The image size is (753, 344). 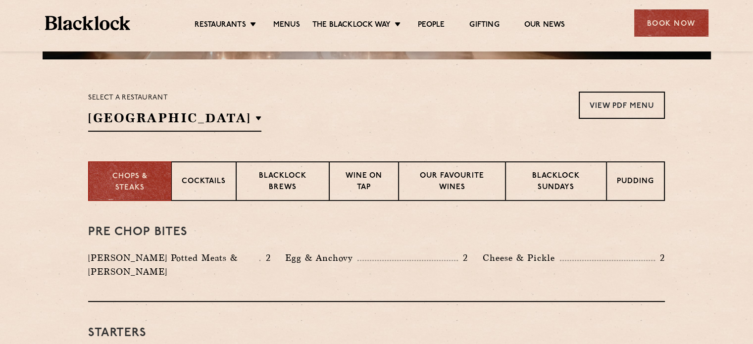 What do you see at coordinates (204, 182) in the screenshot?
I see `p: Cocktails` at bounding box center [204, 182].